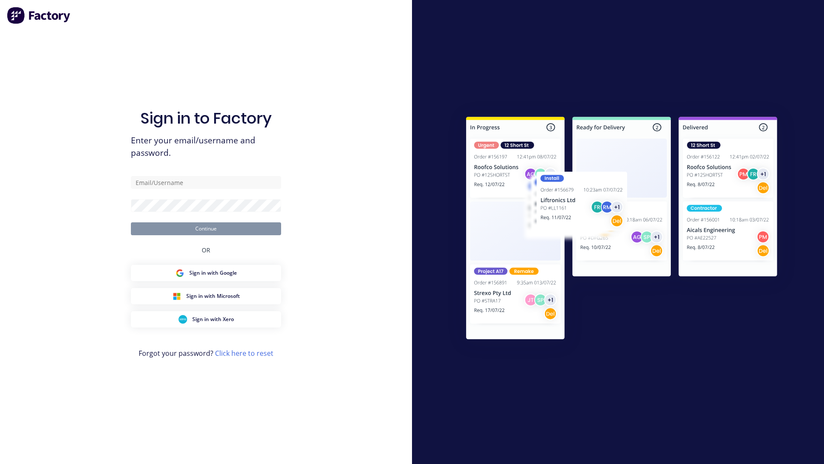 The image size is (824, 464). I want to click on span: Enter your email/username and password., so click(206, 147).